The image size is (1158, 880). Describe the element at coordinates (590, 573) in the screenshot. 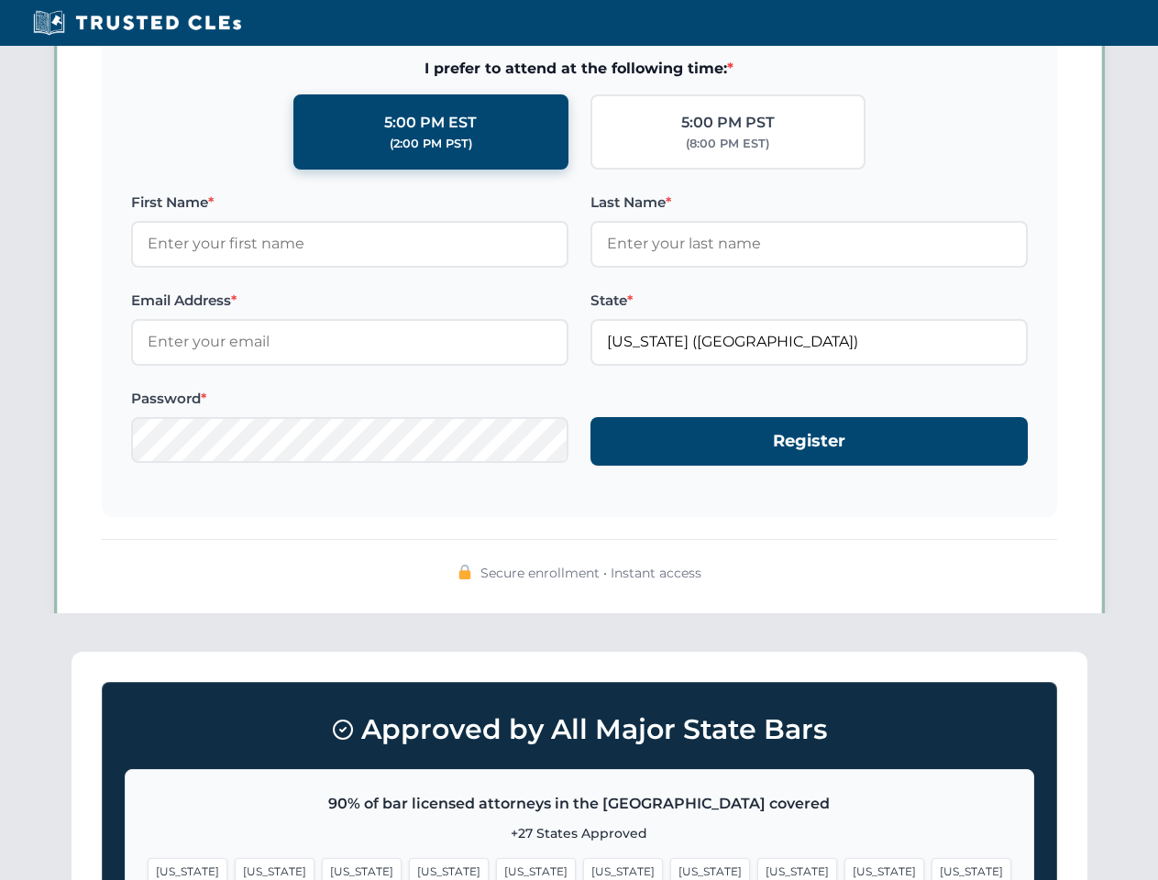

I see `span: Secure enrollment • Instant access` at that location.